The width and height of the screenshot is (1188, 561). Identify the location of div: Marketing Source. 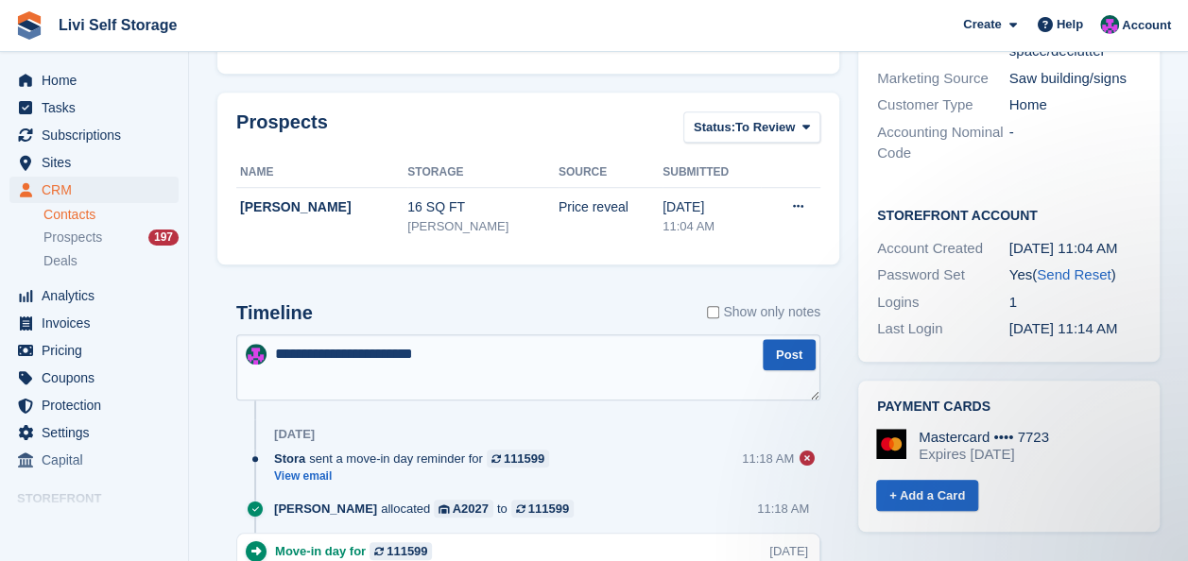
(943, 78).